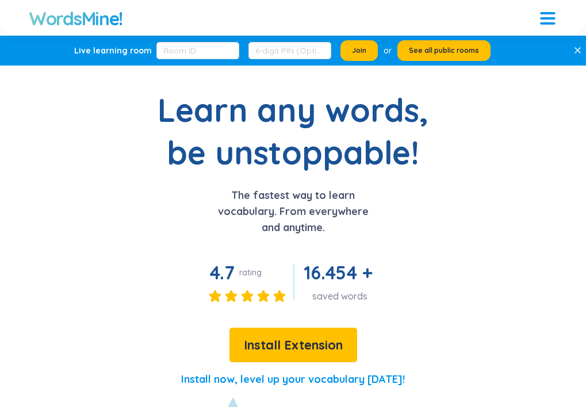 The height and width of the screenshot is (407, 586). What do you see at coordinates (444, 51) in the screenshot?
I see `button: See all public rooms` at bounding box center [444, 51].